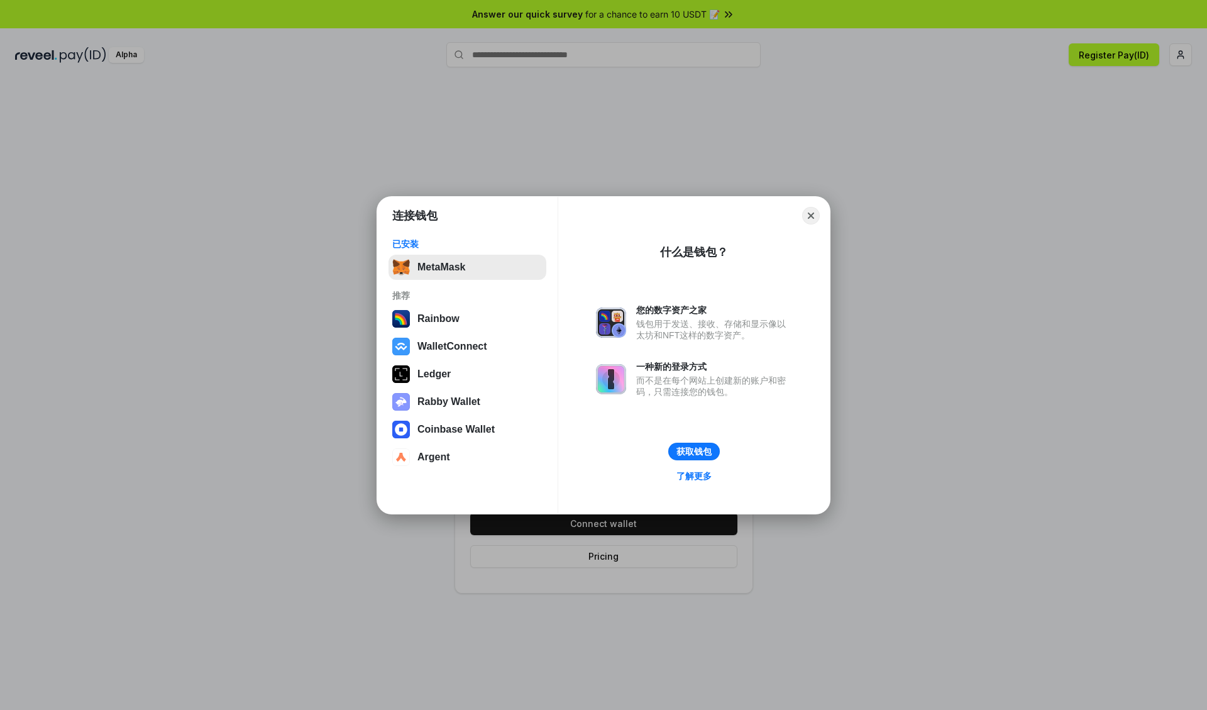 The width and height of the screenshot is (1207, 710). Describe the element at coordinates (714, 367) in the screenshot. I see `div: 一种新的登录方式` at that location.